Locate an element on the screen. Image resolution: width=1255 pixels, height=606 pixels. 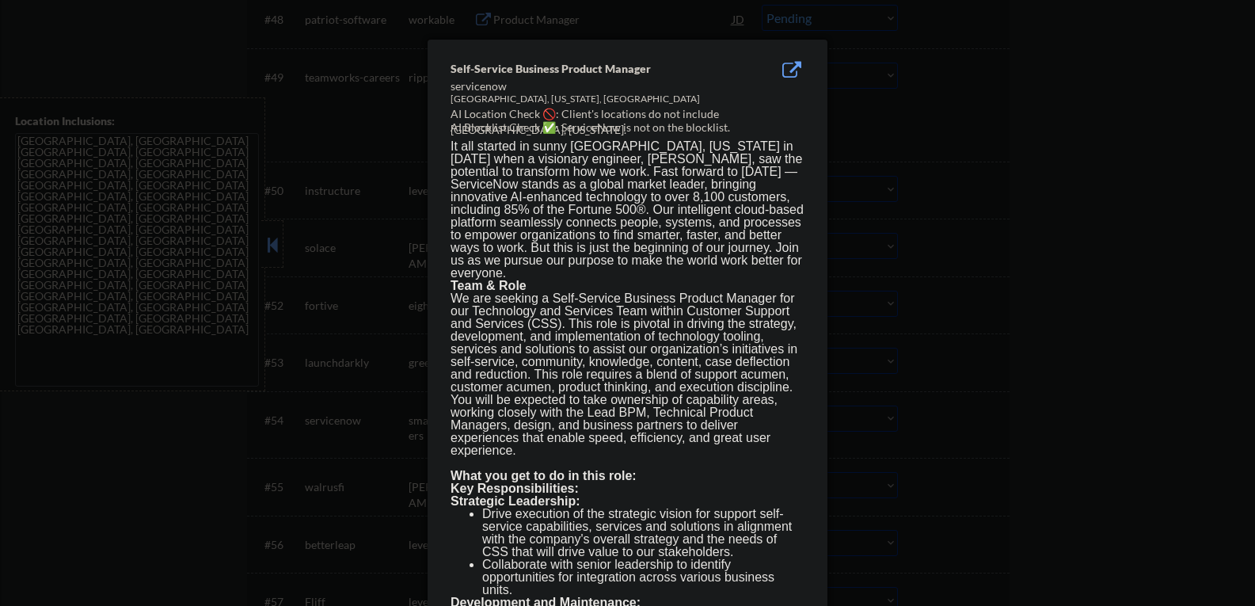
div: Self-Service Business Product Manager is located at coordinates (588, 69).